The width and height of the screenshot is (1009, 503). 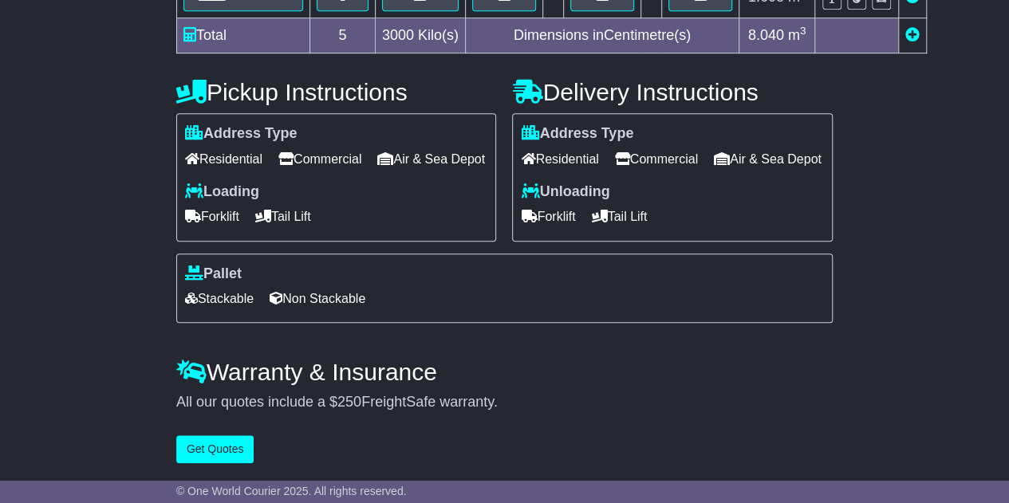 I want to click on span: m, so click(x=797, y=35).